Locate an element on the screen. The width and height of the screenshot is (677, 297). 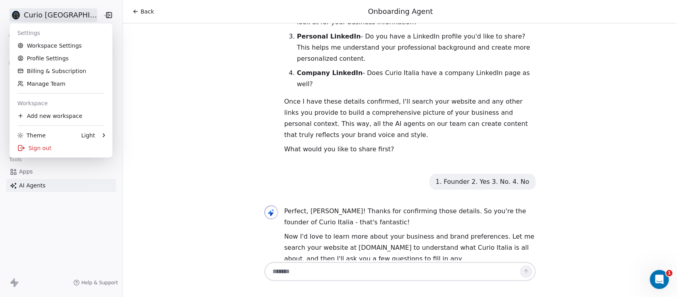
a: Billing & Subscription is located at coordinates (61, 71).